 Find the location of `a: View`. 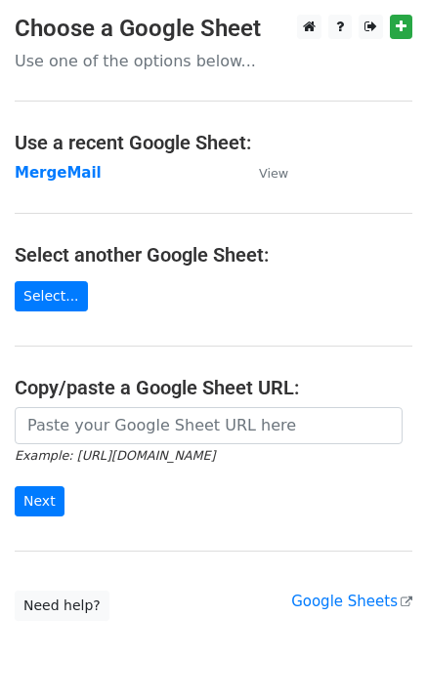

a: View is located at coordinates (264, 173).